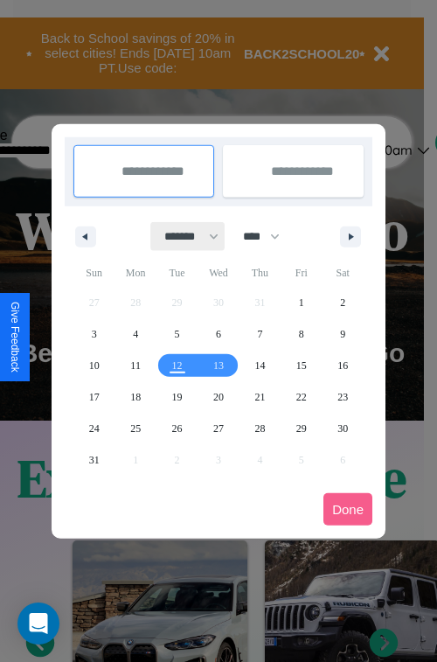 The width and height of the screenshot is (437, 662). Describe the element at coordinates (301, 303) in the screenshot. I see `button: 1` at that location.